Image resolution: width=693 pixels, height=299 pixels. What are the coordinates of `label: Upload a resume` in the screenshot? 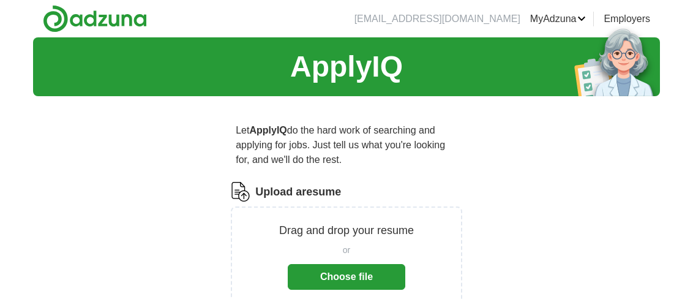 It's located at (298, 192).